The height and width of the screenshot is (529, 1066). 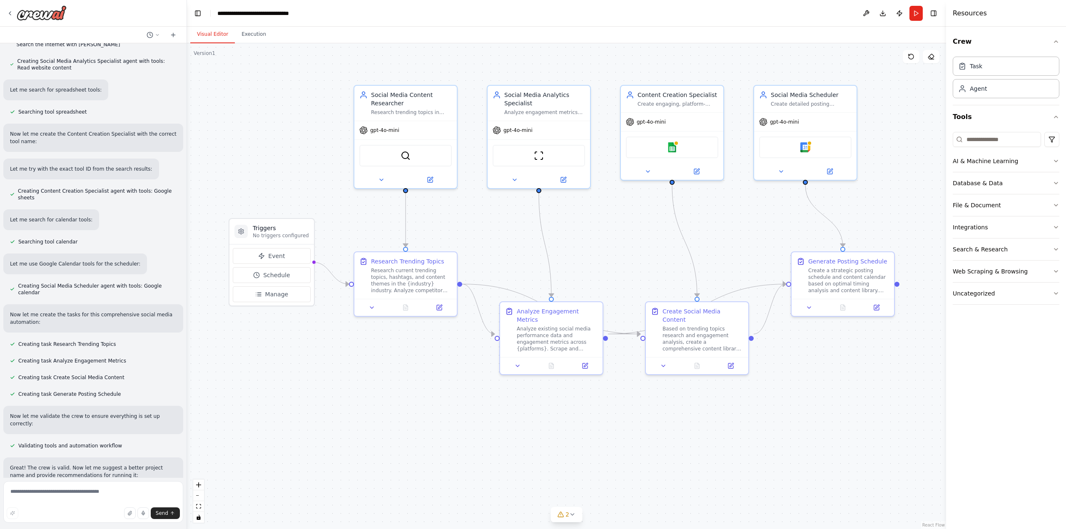 I want to click on div: Agent, so click(x=978, y=89).